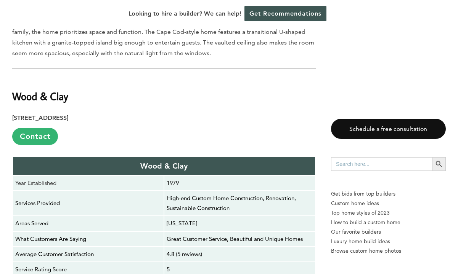 The height and width of the screenshot is (274, 458). Describe the element at coordinates (164, 32) in the screenshot. I see `p: Oxland Builders’ portfolio highlights the firm’s specialty in building homes in the [GEOGRAPHIC_D...` at that location.